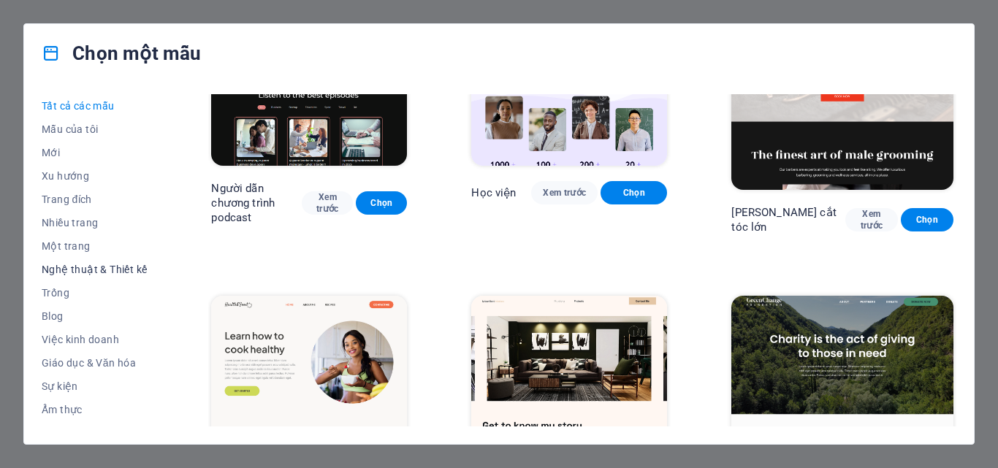 Image resolution: width=998 pixels, height=468 pixels. Describe the element at coordinates (94, 433) in the screenshot. I see `button: Sức khỏe` at that location.